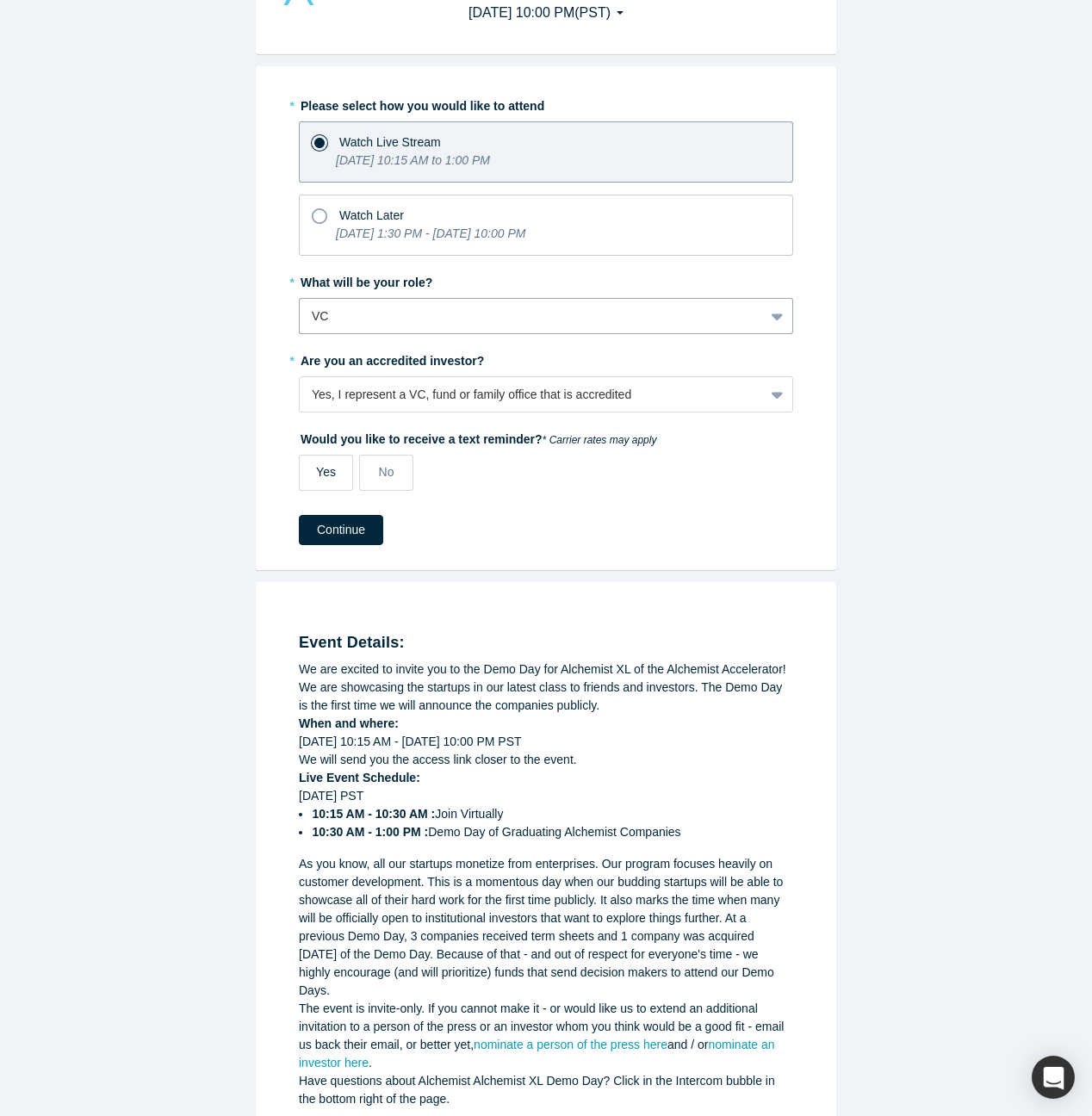 This screenshot has height=1116, width=1092. Describe the element at coordinates (546, 1036) in the screenshot. I see `div: The event is invite-only. If you cannot make it - or would like us to extend an additional invita...` at that location.